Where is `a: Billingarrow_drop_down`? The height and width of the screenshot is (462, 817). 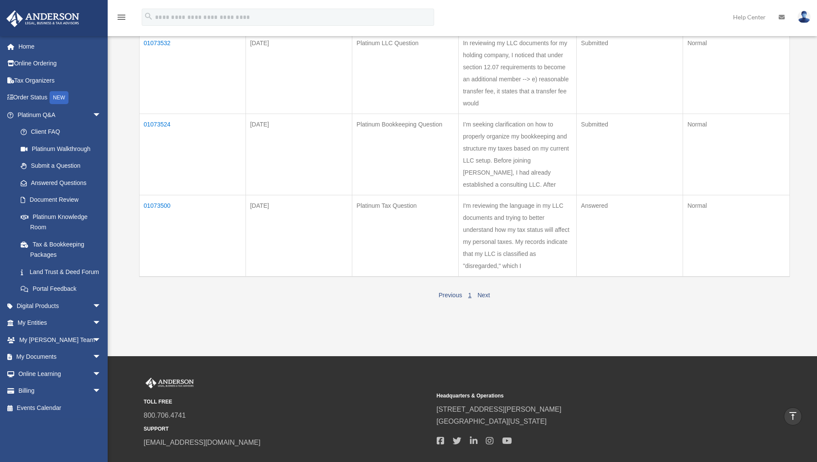 a: Billingarrow_drop_down is located at coordinates (60, 391).